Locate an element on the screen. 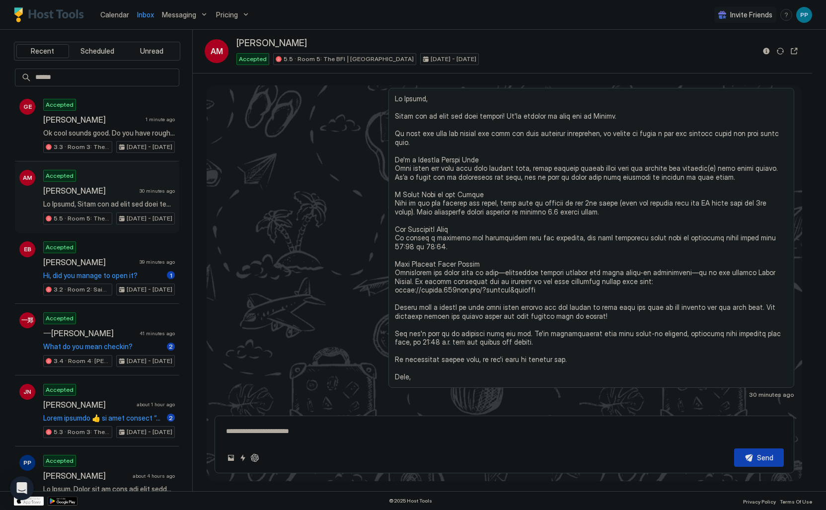 Image resolution: width=826 pixels, height=510 pixels. button: Reservation information is located at coordinates (767, 51).